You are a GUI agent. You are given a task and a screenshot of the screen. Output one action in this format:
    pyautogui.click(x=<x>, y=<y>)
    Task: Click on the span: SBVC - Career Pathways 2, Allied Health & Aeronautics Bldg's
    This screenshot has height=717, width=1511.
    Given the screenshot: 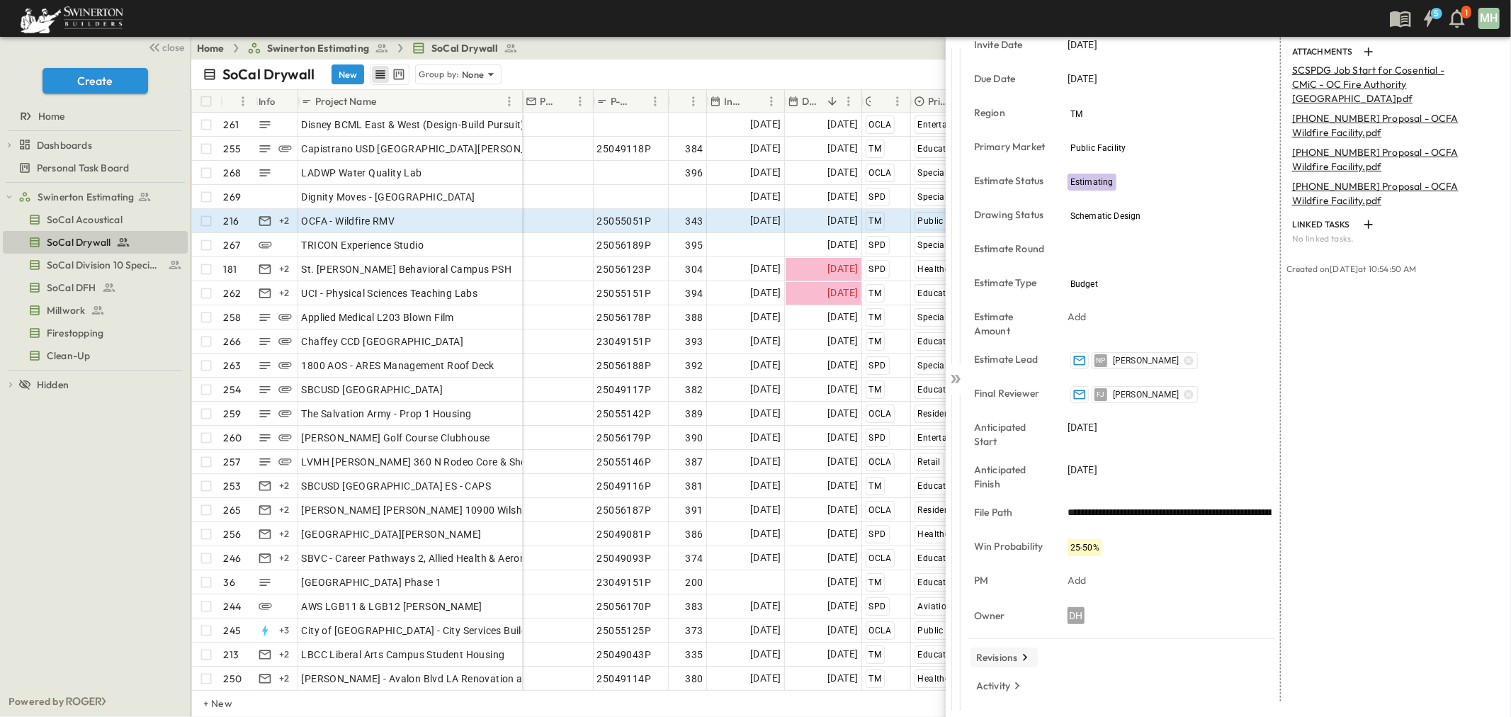 What is the action you would take?
    pyautogui.click(x=443, y=558)
    